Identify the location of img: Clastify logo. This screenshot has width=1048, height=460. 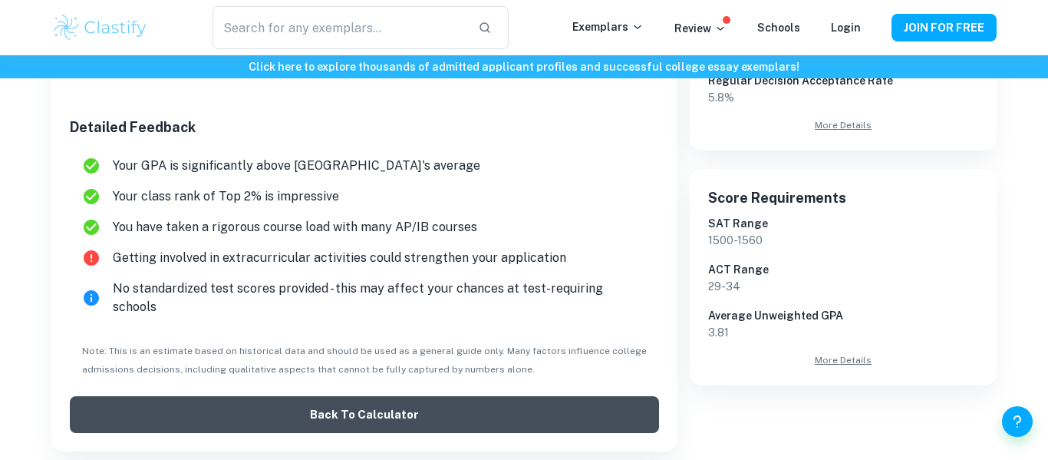
(100, 28).